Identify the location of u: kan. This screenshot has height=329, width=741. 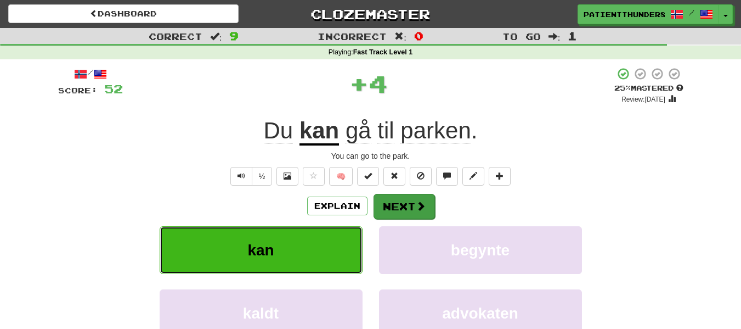
(319, 131).